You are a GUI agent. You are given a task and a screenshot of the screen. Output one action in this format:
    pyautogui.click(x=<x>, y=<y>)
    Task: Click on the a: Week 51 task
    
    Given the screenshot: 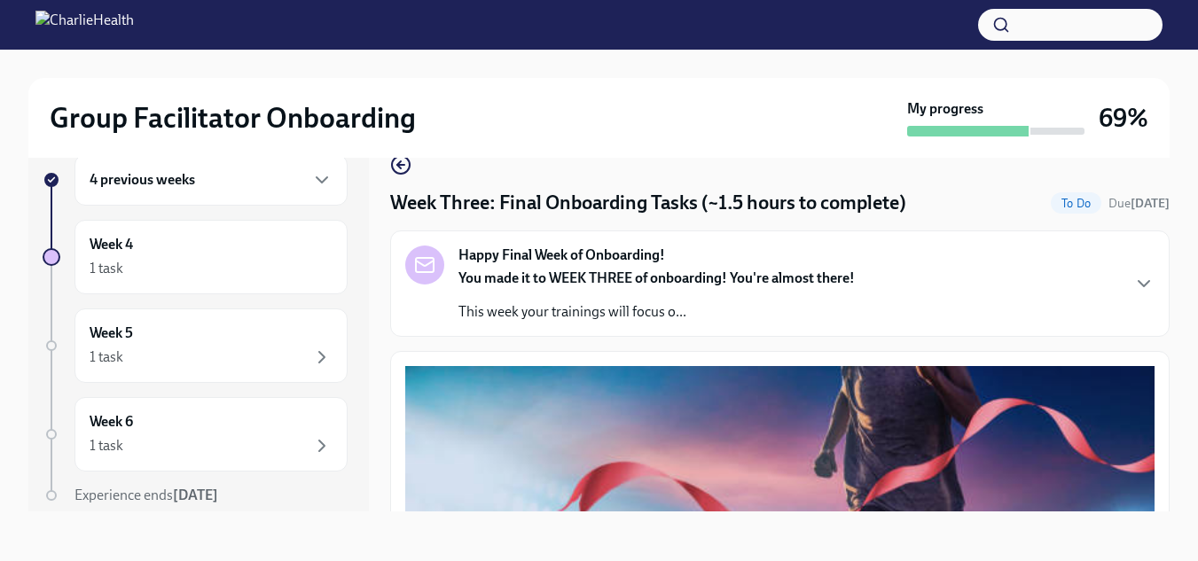 What is the action you would take?
    pyautogui.click(x=195, y=346)
    